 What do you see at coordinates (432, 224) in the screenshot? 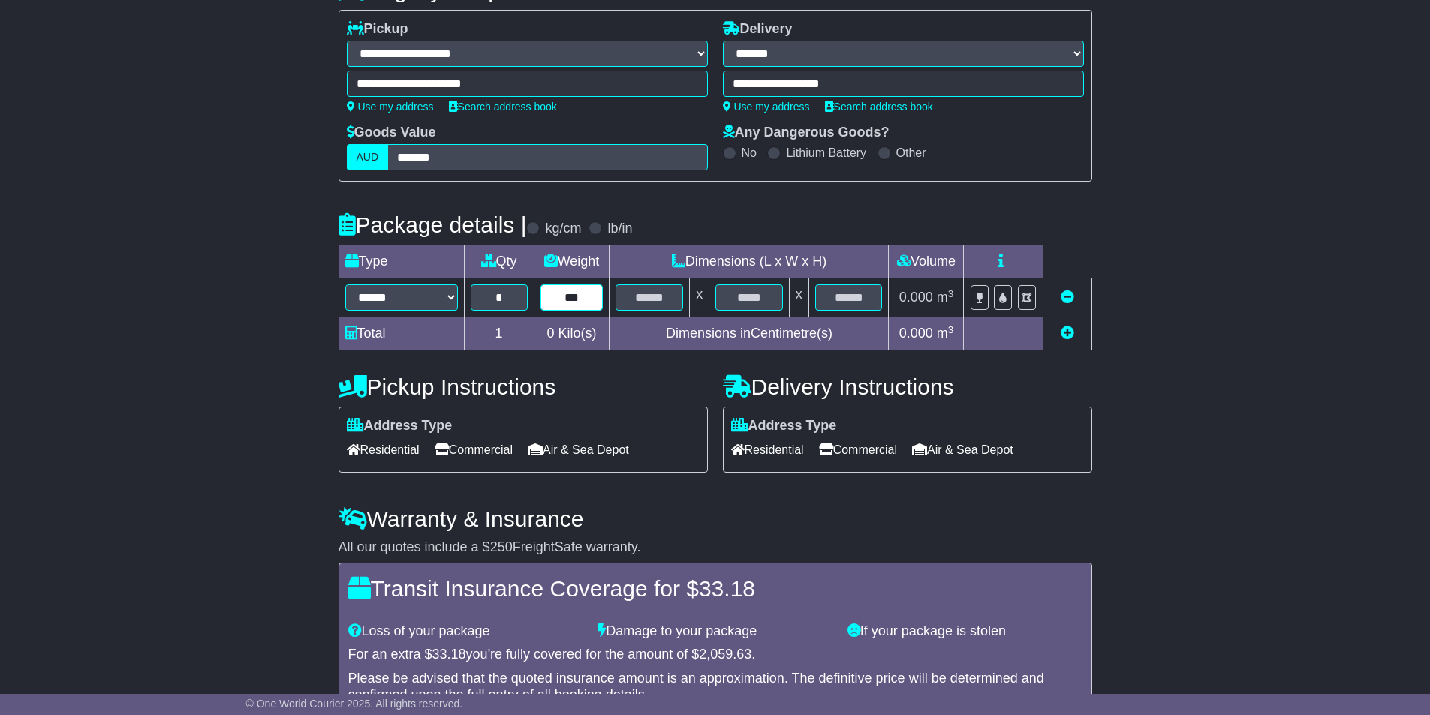
I see `h4: Package details |` at bounding box center [432, 224].